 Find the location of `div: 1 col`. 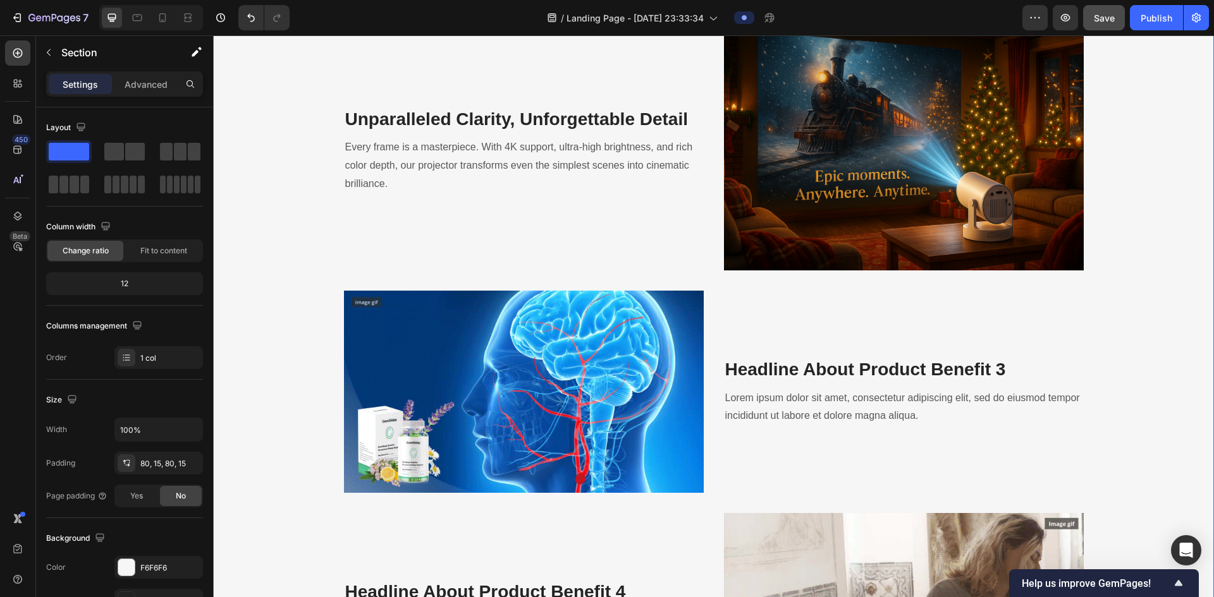

div: 1 col is located at coordinates (170, 358).